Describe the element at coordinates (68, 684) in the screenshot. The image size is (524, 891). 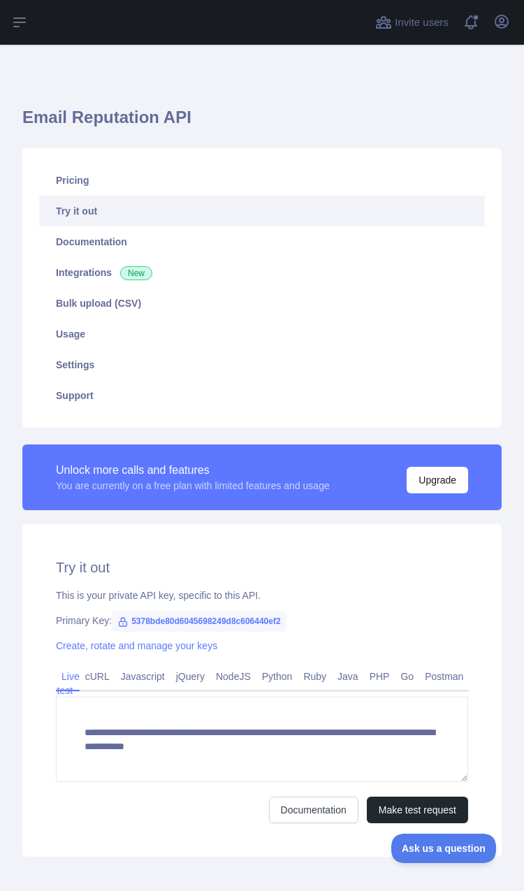
I see `a: Live test` at that location.